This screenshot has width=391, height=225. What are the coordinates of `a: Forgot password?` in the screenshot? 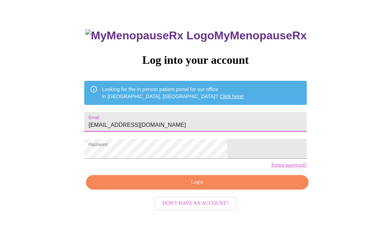 It's located at (289, 165).